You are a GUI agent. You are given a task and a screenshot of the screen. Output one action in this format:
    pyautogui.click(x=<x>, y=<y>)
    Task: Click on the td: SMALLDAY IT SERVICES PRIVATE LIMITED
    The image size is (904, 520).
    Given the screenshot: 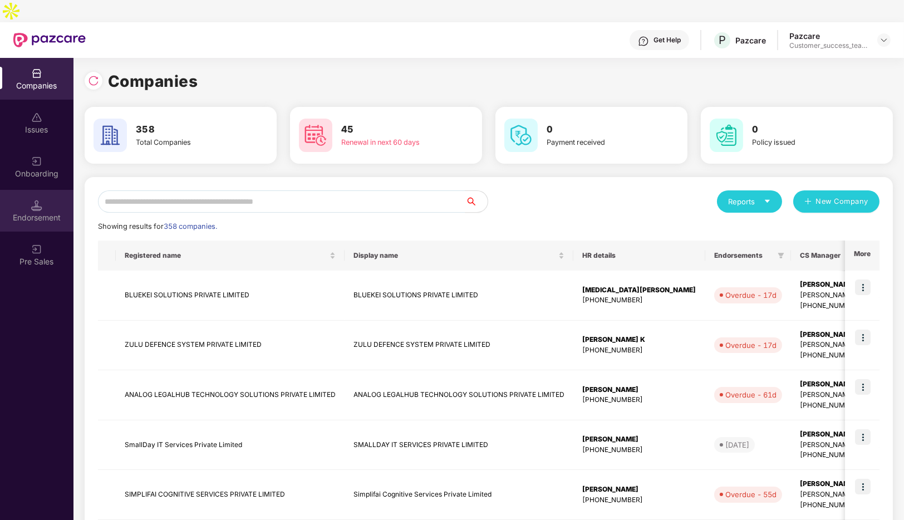 What is the action you would take?
    pyautogui.click(x=459, y=445)
    